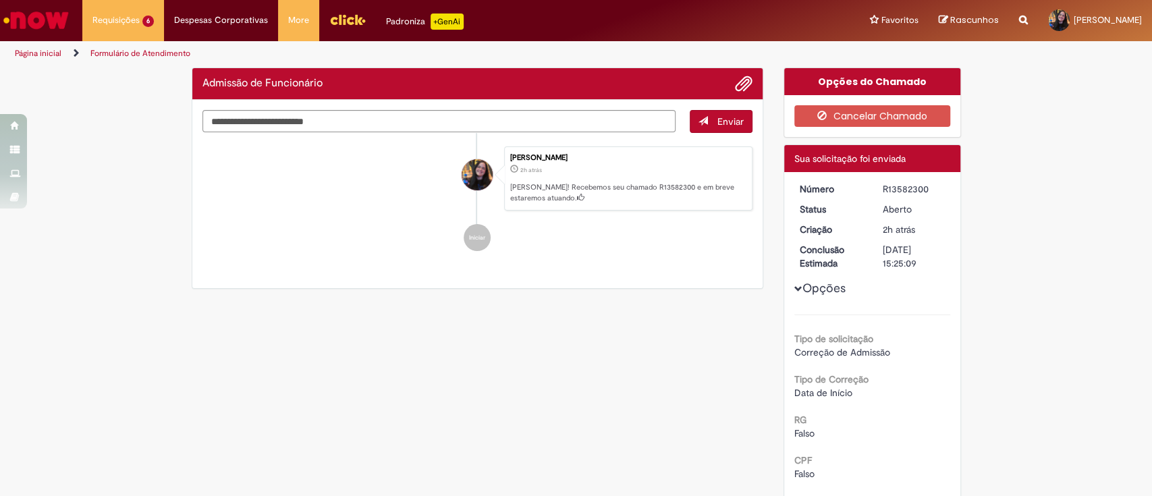 This screenshot has height=496, width=1152. What do you see at coordinates (298, 20) in the screenshot?
I see `span: More` at bounding box center [298, 20].